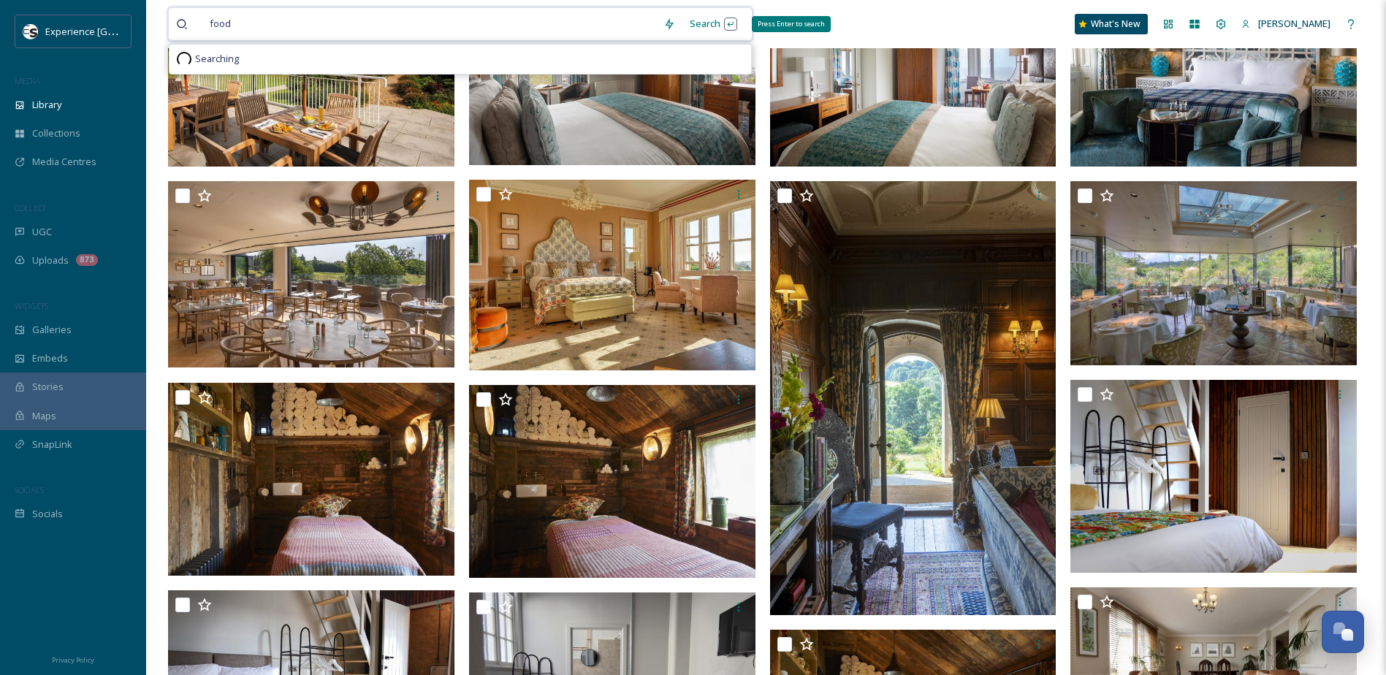  Describe the element at coordinates (30, 207) in the screenshot. I see `span: COLLECT` at that location.